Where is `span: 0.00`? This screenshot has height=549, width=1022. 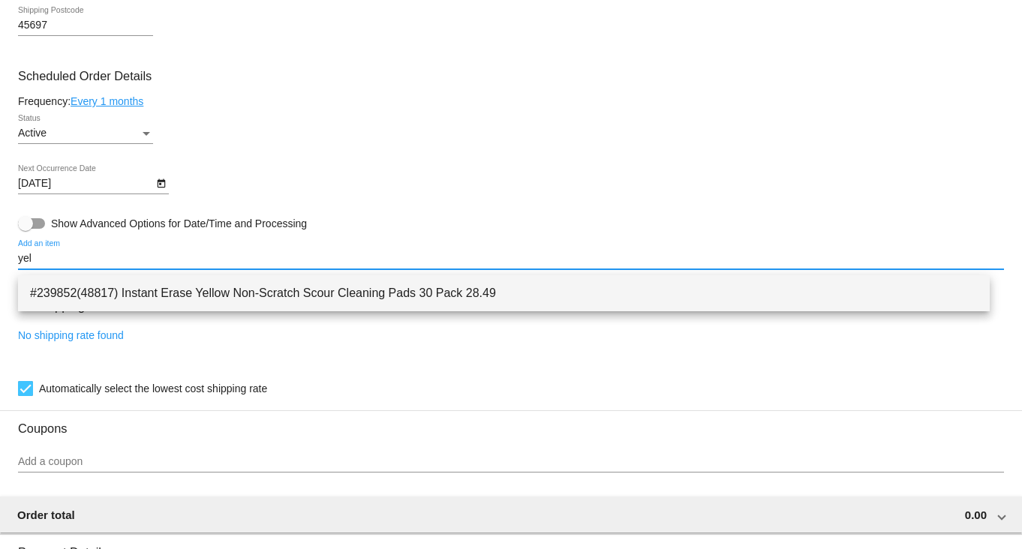 span: 0.00 is located at coordinates (975, 515).